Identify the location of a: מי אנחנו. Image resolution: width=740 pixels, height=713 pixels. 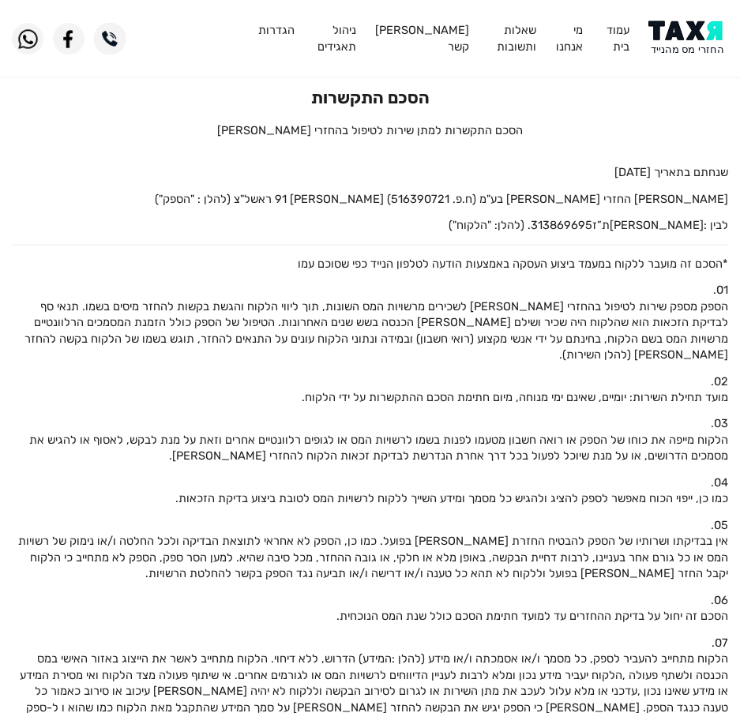
(569, 38).